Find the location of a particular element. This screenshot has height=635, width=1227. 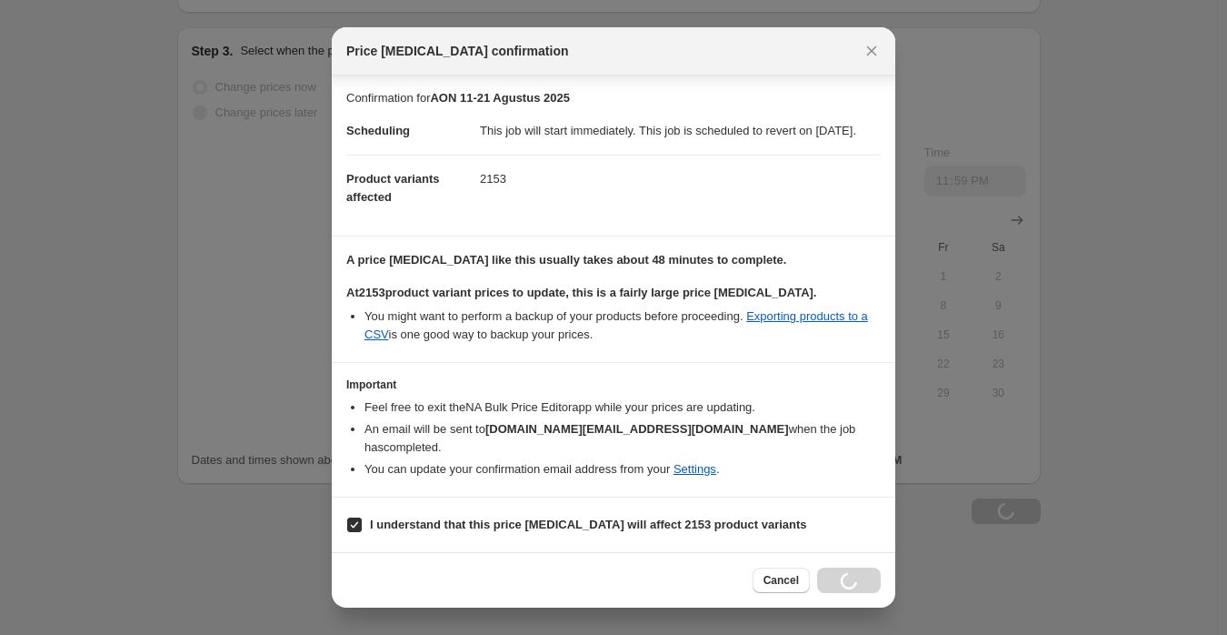

b: AON 11-21 Agustus 2025 is located at coordinates (499, 97).